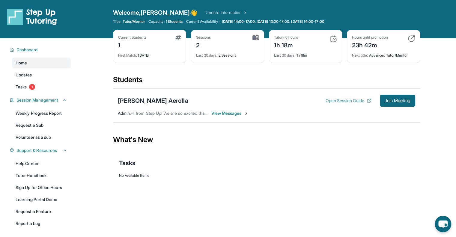 The width and height of the screenshot is (456, 237). I want to click on a: Help Center, so click(41, 164).